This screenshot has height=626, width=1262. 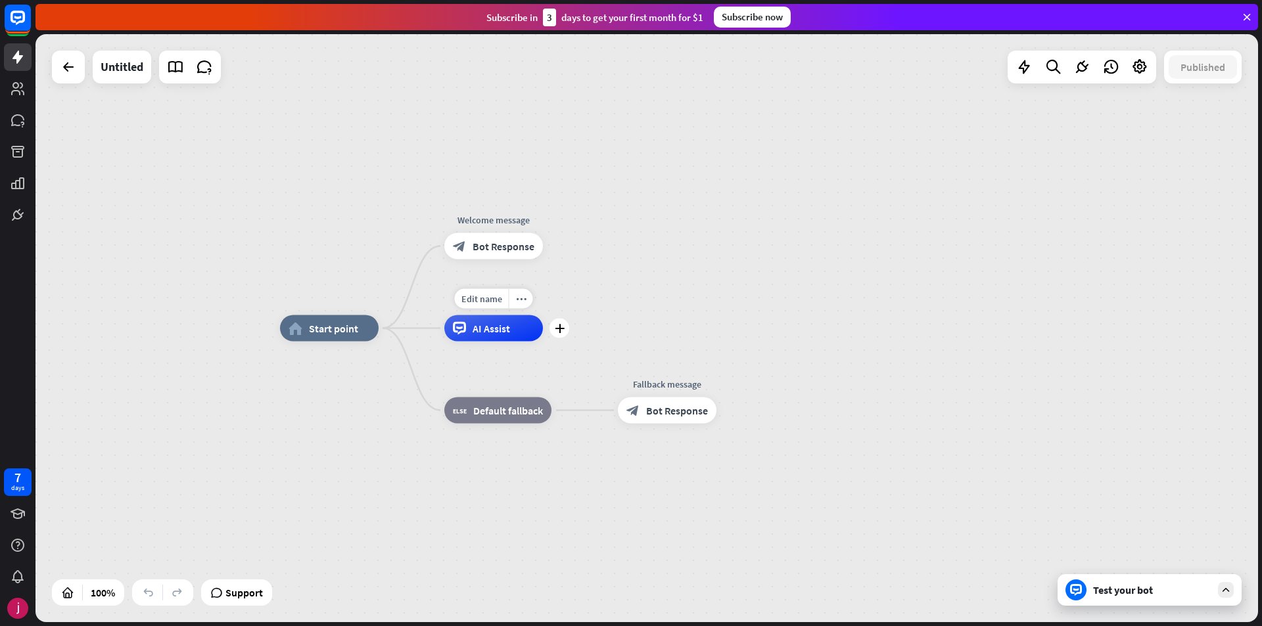 I want to click on span: Support, so click(x=244, y=593).